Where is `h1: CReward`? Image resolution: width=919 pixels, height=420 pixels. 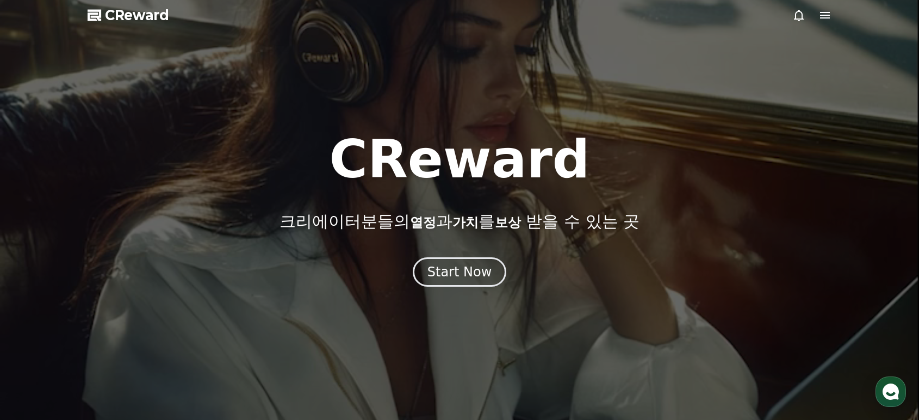 h1: CReward is located at coordinates (459, 159).